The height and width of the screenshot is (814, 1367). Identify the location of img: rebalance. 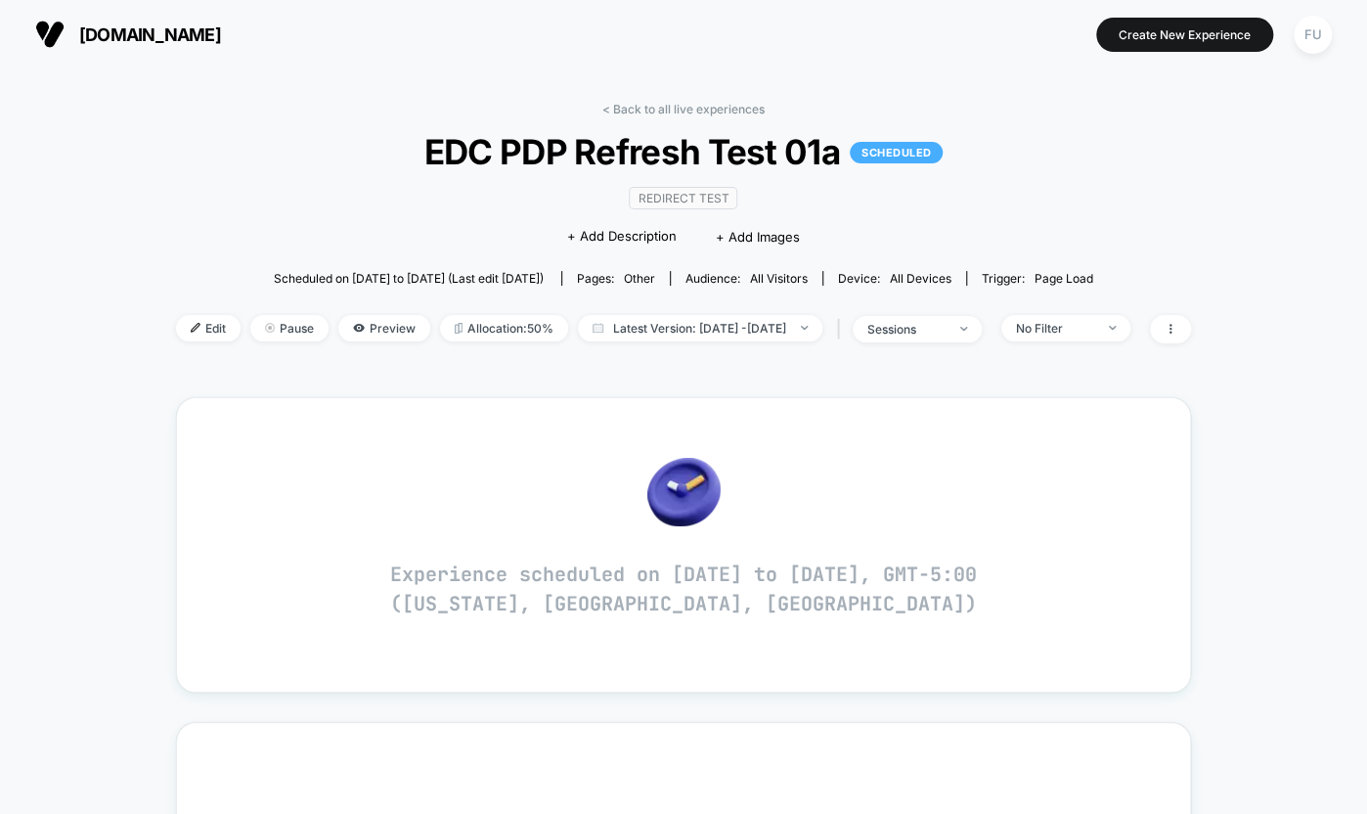
(459, 328).